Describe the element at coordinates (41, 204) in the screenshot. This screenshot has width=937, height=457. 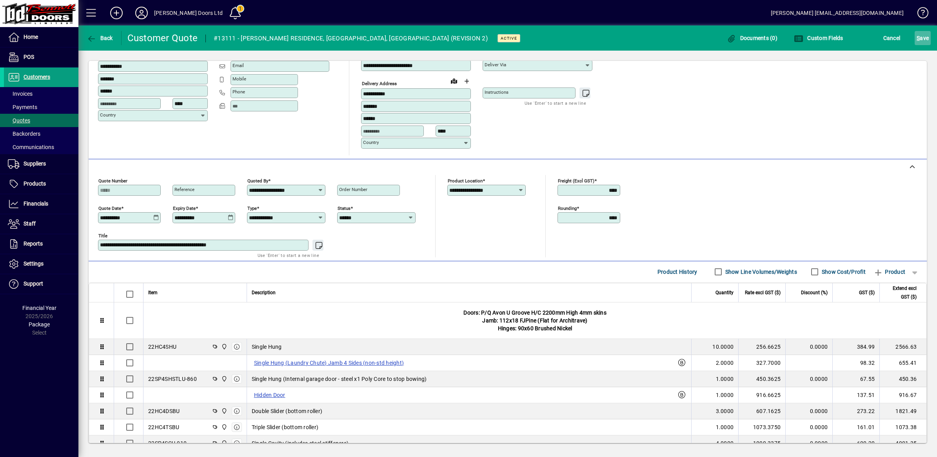
I see `a: Financials` at that location.